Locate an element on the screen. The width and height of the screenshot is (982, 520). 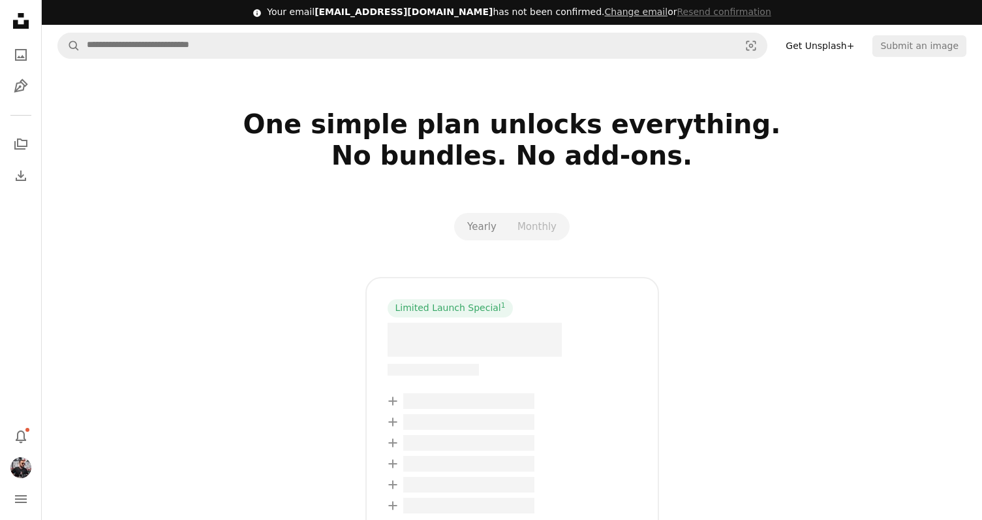
a: Download History is located at coordinates (21, 176).